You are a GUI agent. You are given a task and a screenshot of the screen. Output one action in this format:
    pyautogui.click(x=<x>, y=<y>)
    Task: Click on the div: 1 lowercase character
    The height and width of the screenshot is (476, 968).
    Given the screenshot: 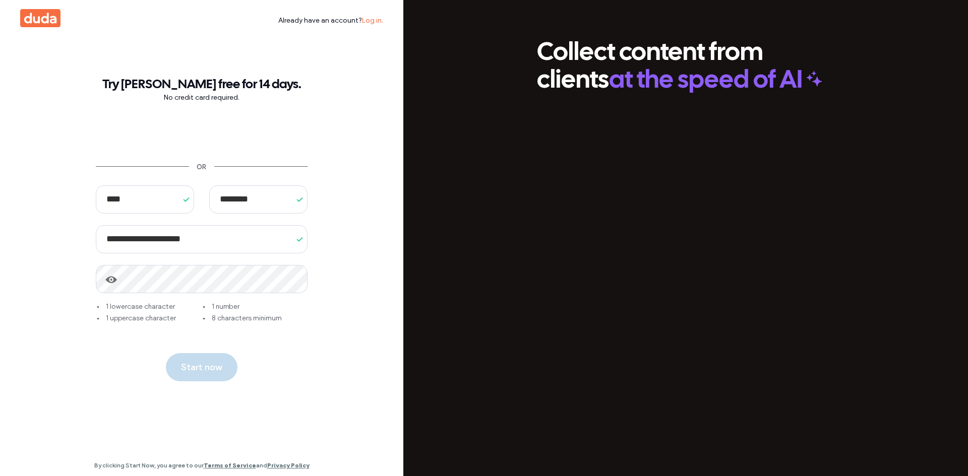 What is the action you would take?
    pyautogui.click(x=149, y=307)
    